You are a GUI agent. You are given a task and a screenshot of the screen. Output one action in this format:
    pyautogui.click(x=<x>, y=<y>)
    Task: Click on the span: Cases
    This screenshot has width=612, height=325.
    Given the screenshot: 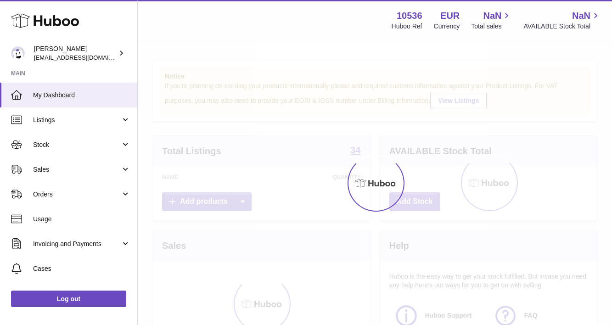 What is the action you would take?
    pyautogui.click(x=82, y=269)
    